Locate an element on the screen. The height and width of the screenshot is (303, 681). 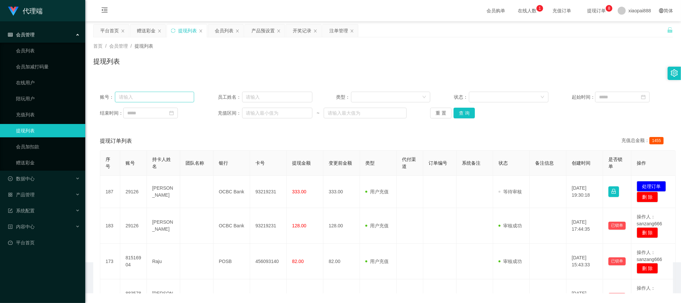
button: 删 除 is located at coordinates (647, 268).